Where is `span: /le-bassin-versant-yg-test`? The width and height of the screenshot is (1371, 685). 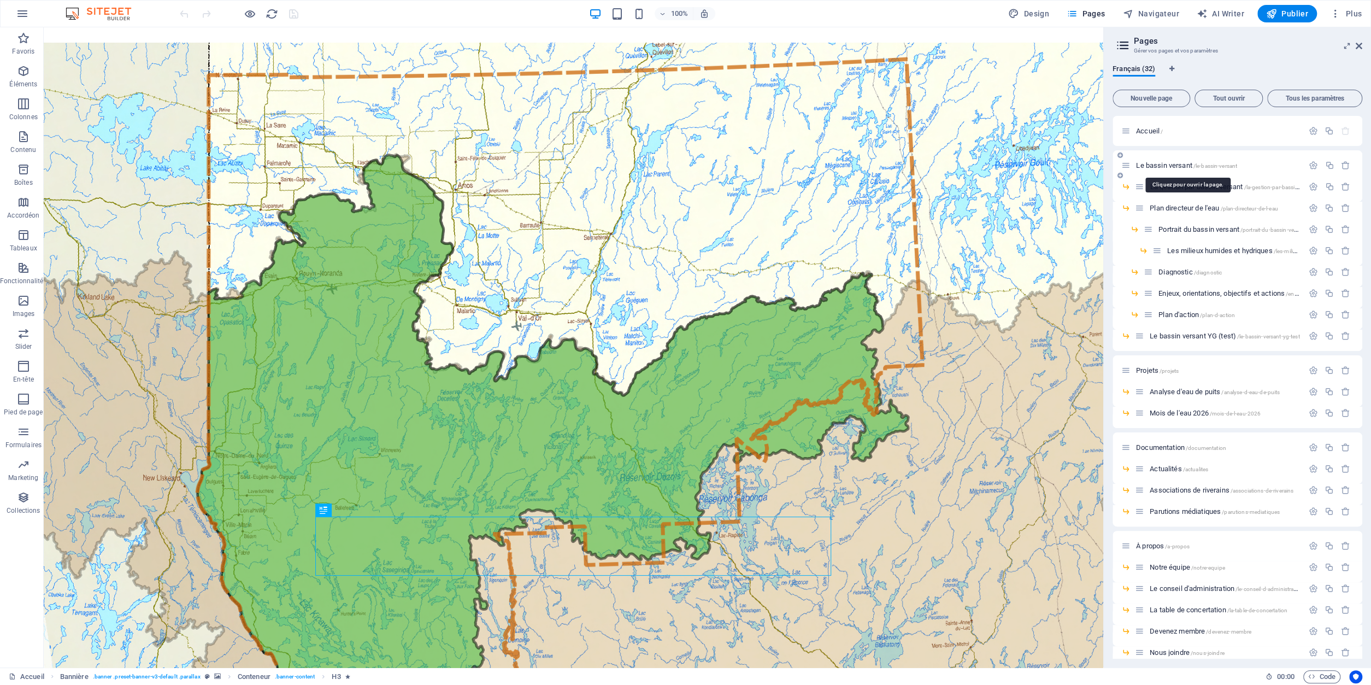 span: /le-bassin-versant-yg-test is located at coordinates (1268, 336).